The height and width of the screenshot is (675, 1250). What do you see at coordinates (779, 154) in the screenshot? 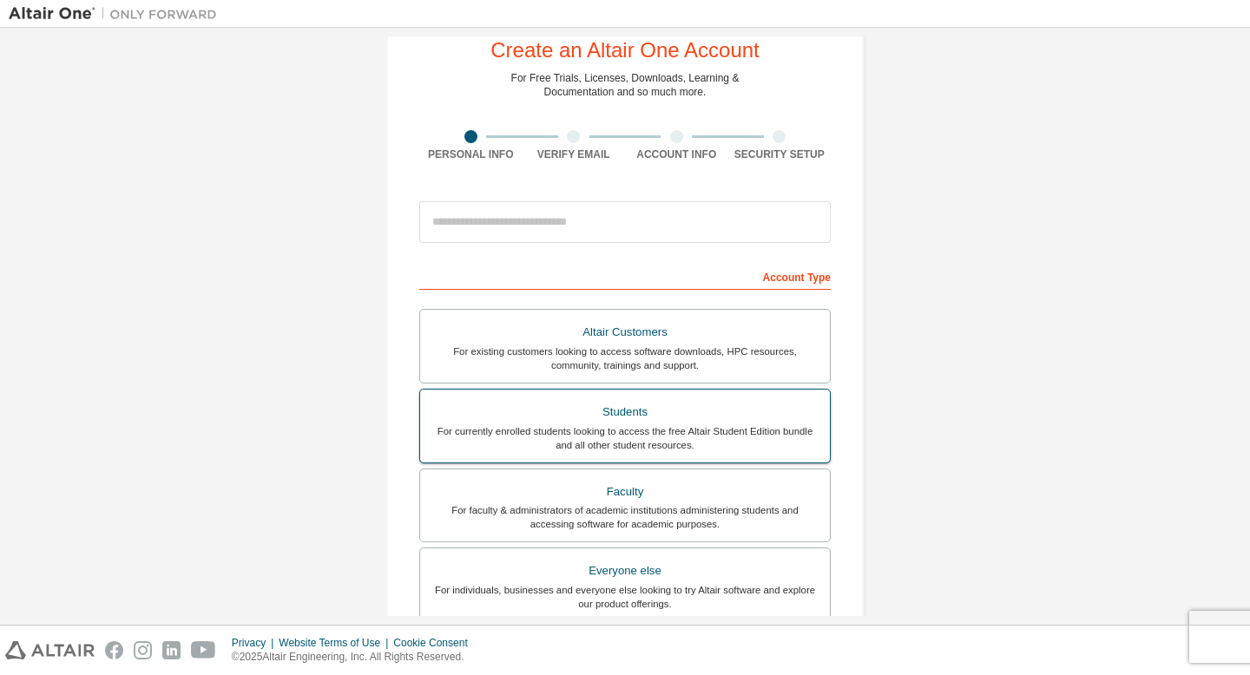
I see `div: Security Setup` at bounding box center [779, 154].